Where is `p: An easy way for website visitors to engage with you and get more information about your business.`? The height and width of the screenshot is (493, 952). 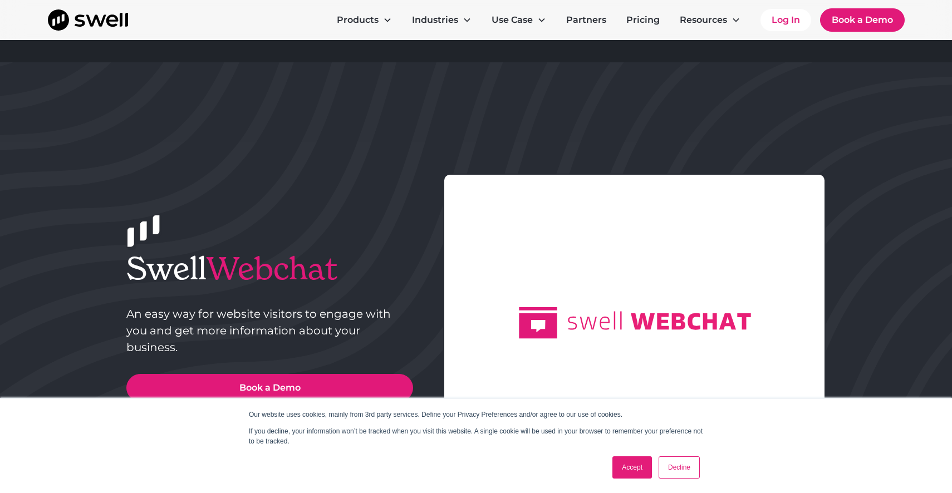
p: An easy way for website visitors to engage with you and get more information about your business. is located at coordinates (269, 331).